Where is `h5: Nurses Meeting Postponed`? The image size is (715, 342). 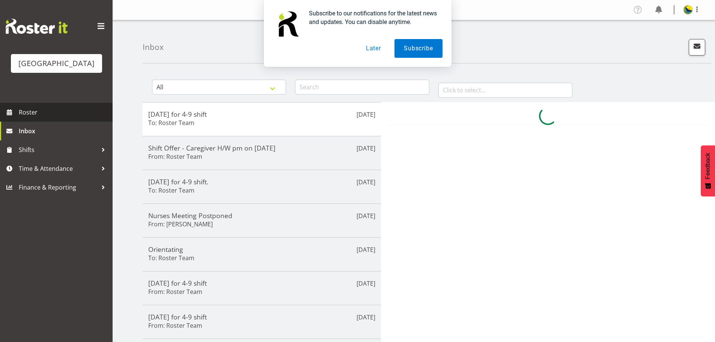
h5: Nurses Meeting Postponed is located at coordinates (262, 216).